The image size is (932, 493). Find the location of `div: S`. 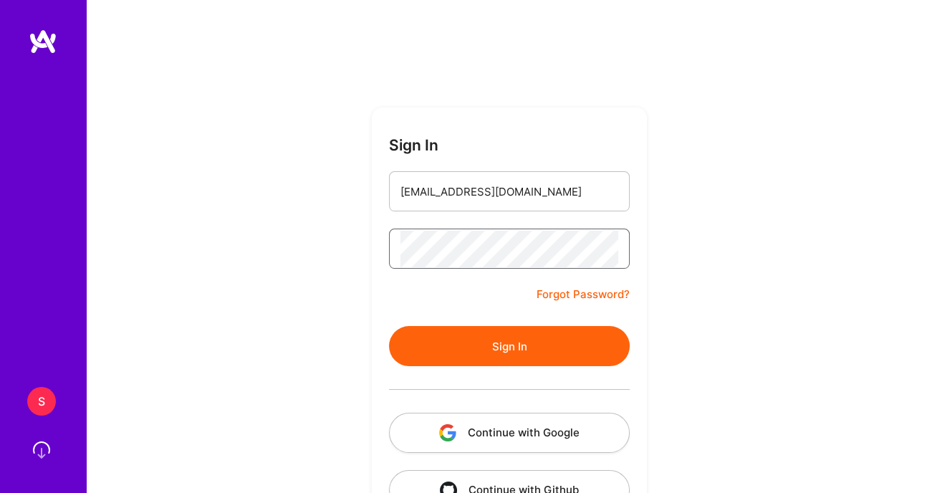

div: S is located at coordinates (42, 401).